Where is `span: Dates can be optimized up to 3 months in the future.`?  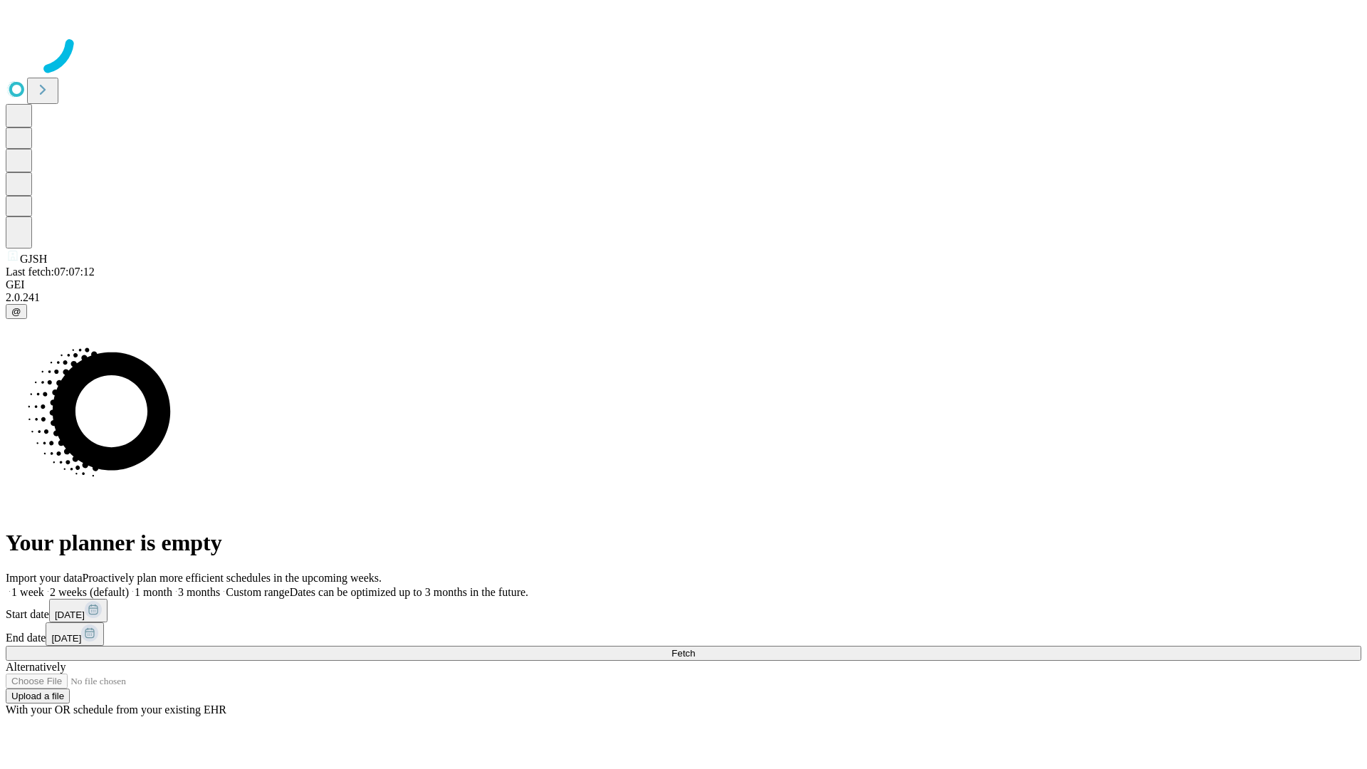 span: Dates can be optimized up to 3 months in the future. is located at coordinates (409, 592).